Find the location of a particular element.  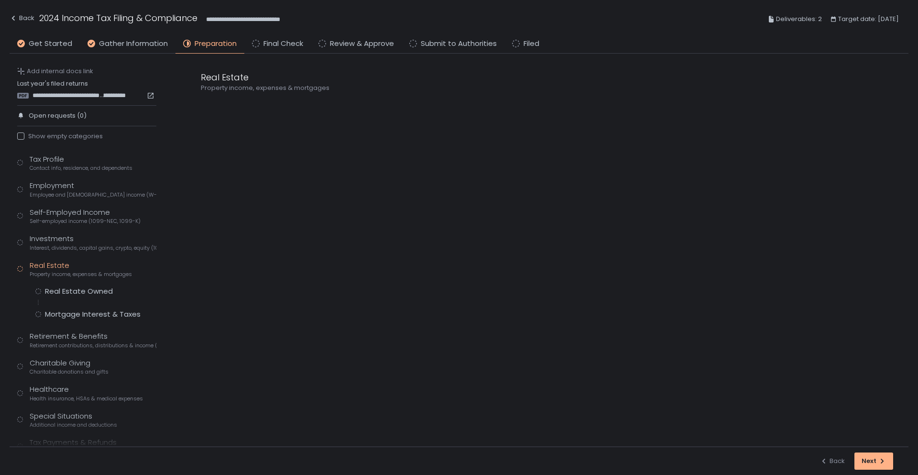

h1: 2024 Income Tax Filing & Compliance is located at coordinates (118, 18).